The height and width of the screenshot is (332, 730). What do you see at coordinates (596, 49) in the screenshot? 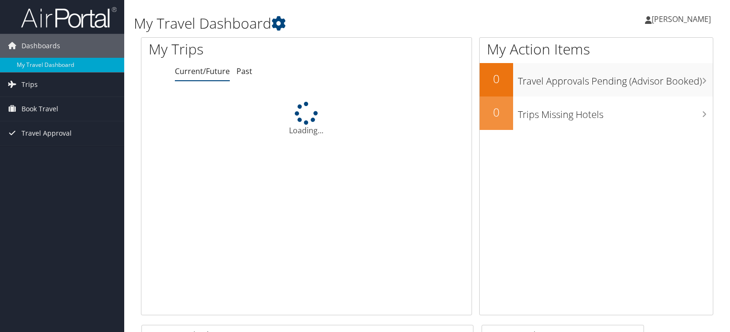
I see `h1: My Action Items` at bounding box center [596, 49].